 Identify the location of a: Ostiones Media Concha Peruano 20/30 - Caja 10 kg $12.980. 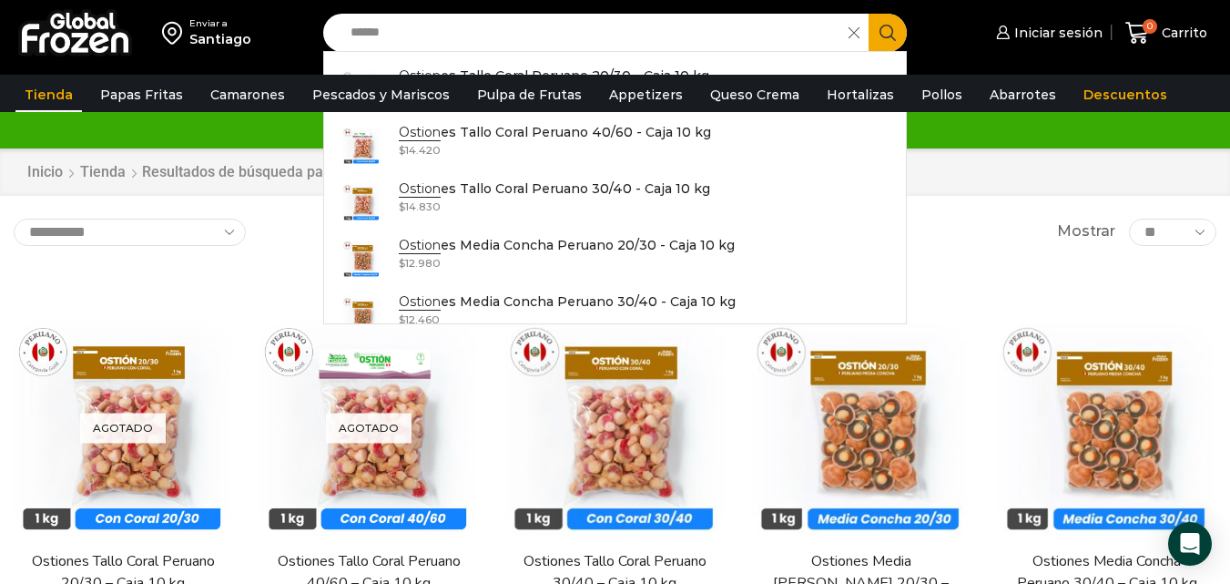
(614, 259).